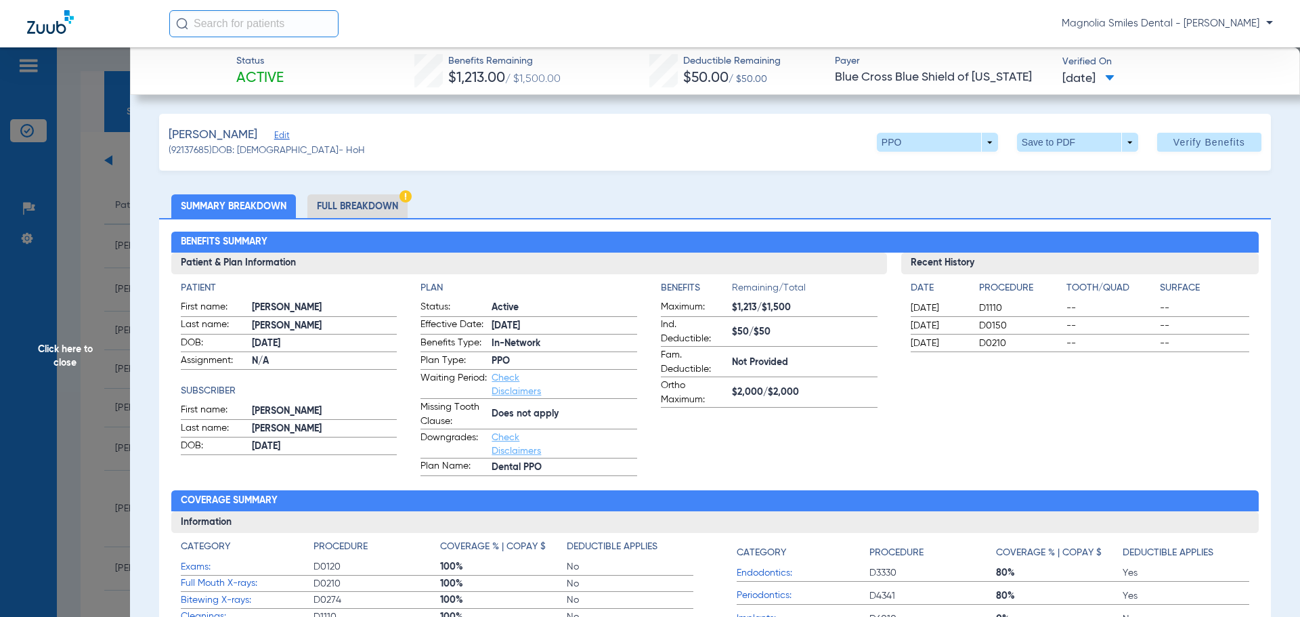  What do you see at coordinates (1111, 291) in the screenshot?
I see `app-breakdown-title: Tooth/Quad` at bounding box center [1111, 291].